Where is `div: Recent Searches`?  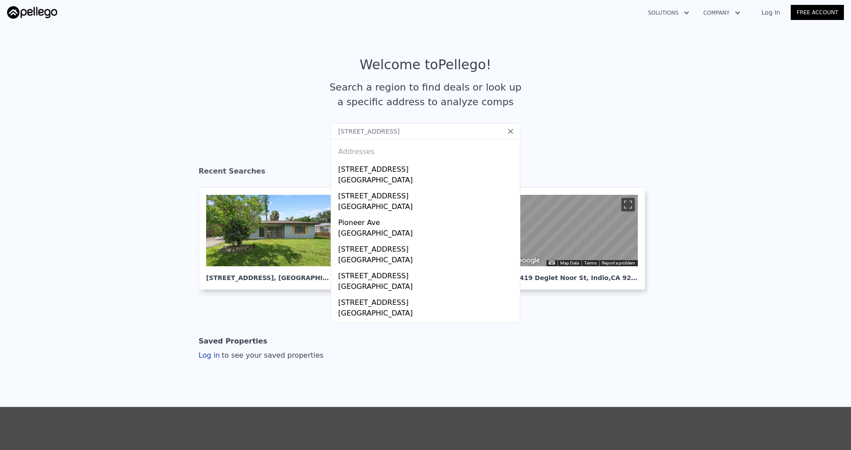 div: Recent Searches is located at coordinates (426, 173).